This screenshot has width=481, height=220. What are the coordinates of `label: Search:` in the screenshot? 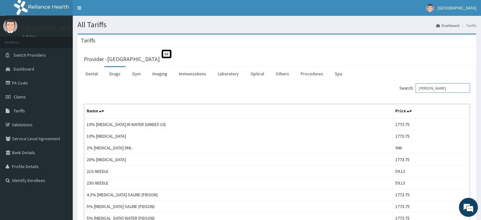 It's located at (435, 88).